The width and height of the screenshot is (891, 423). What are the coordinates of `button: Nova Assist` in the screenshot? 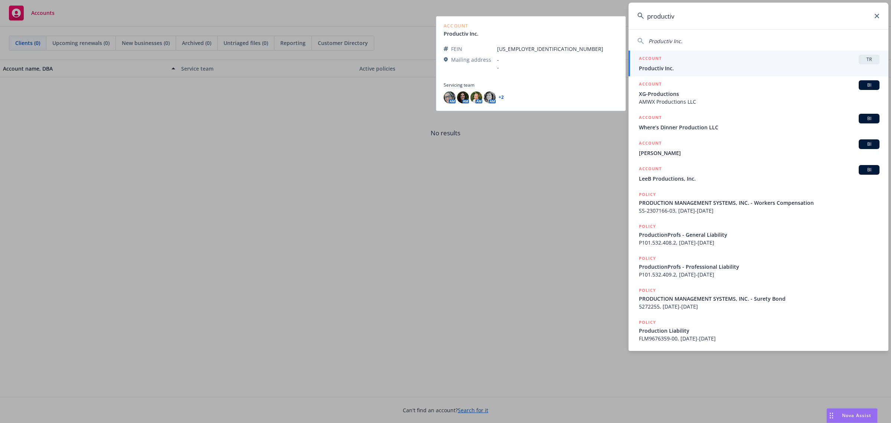 It's located at (852, 415).